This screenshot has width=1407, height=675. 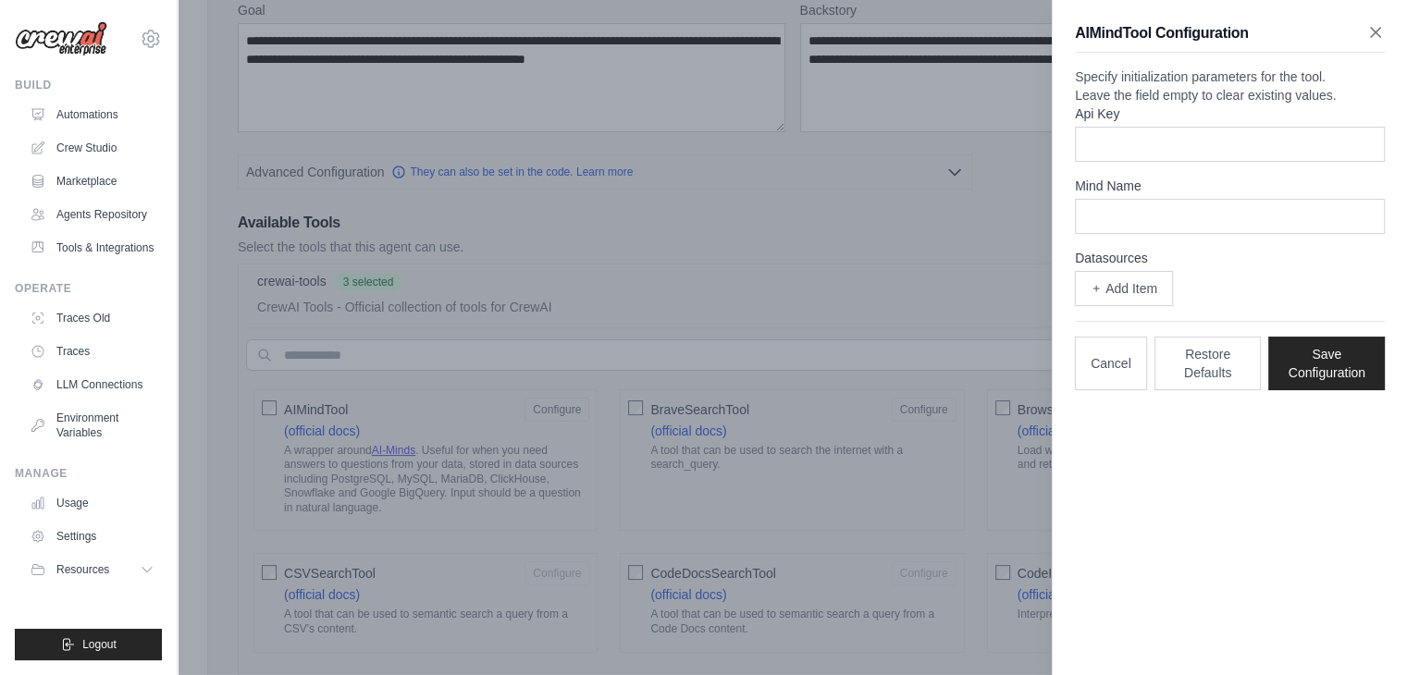 I want to click on span: Resources, so click(x=82, y=570).